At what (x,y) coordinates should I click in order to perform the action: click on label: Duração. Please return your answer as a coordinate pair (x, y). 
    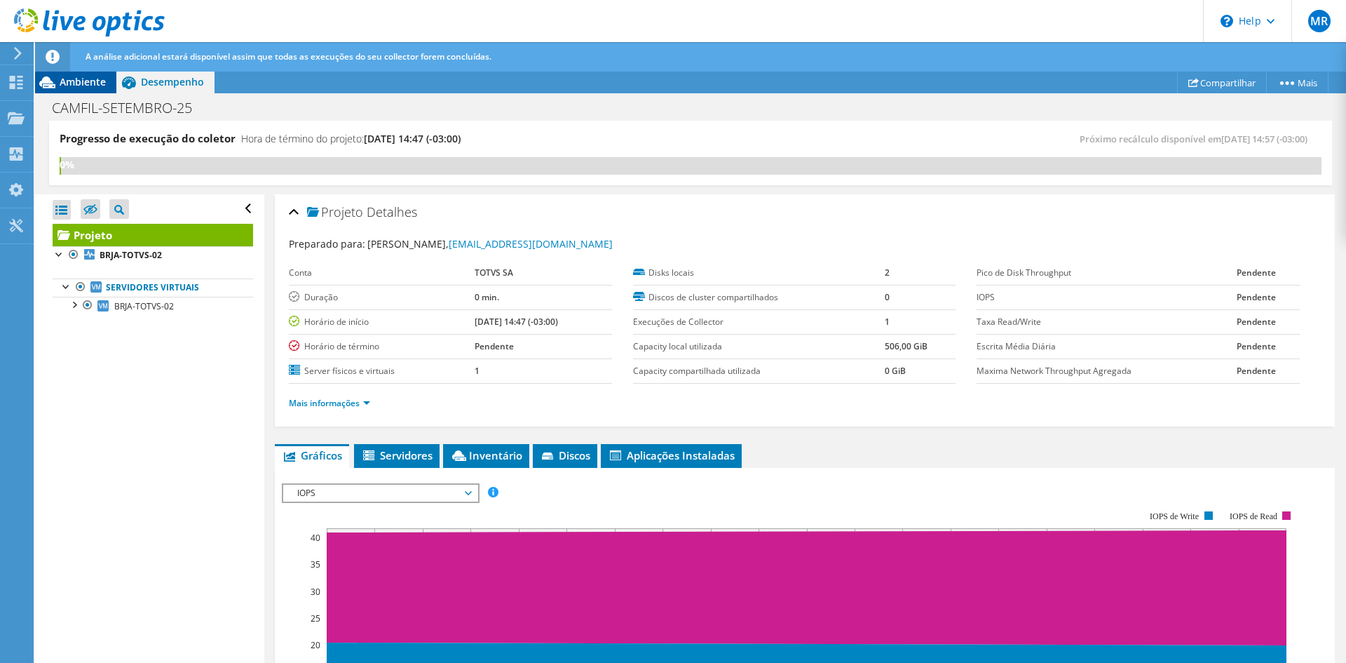
    Looking at the image, I should click on (382, 297).